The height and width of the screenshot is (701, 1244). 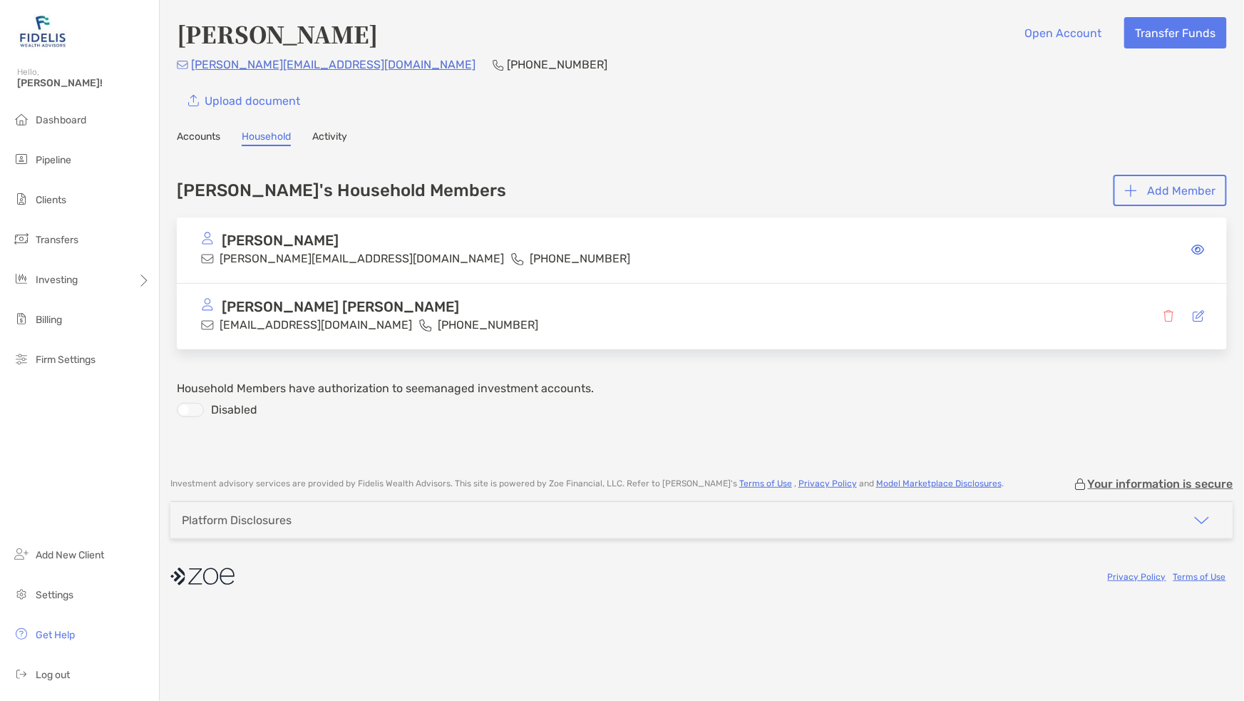 What do you see at coordinates (43, 31) in the screenshot?
I see `img: Zoe Logo` at bounding box center [43, 31].